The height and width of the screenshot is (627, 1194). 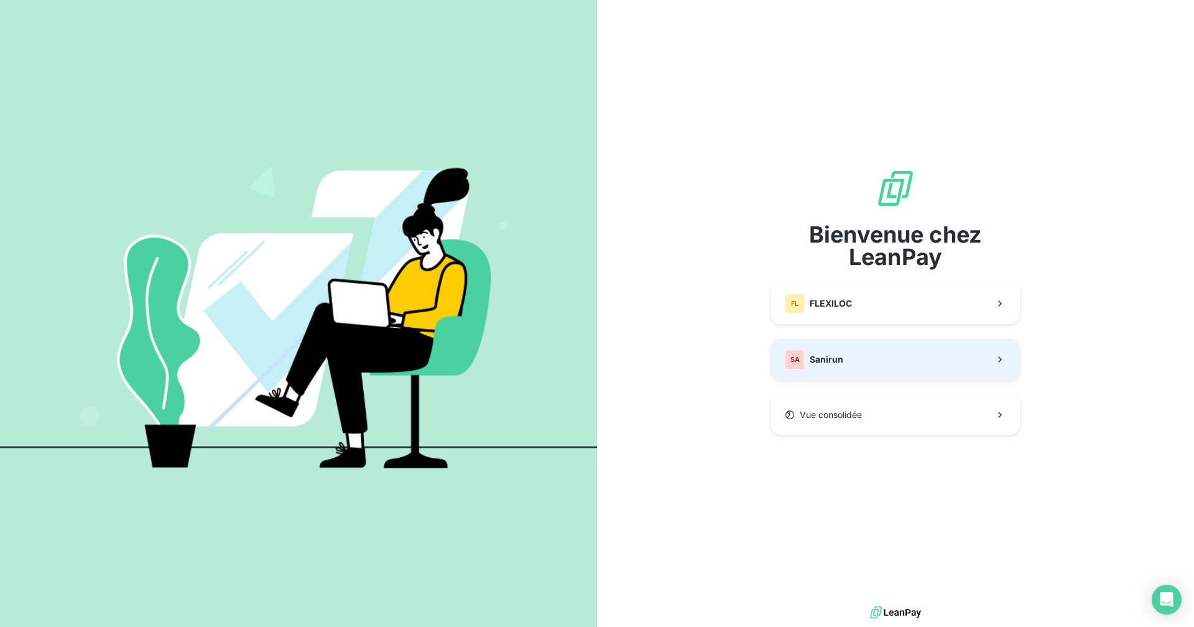 I want to click on div: Open Intercom Messenger, so click(x=1167, y=600).